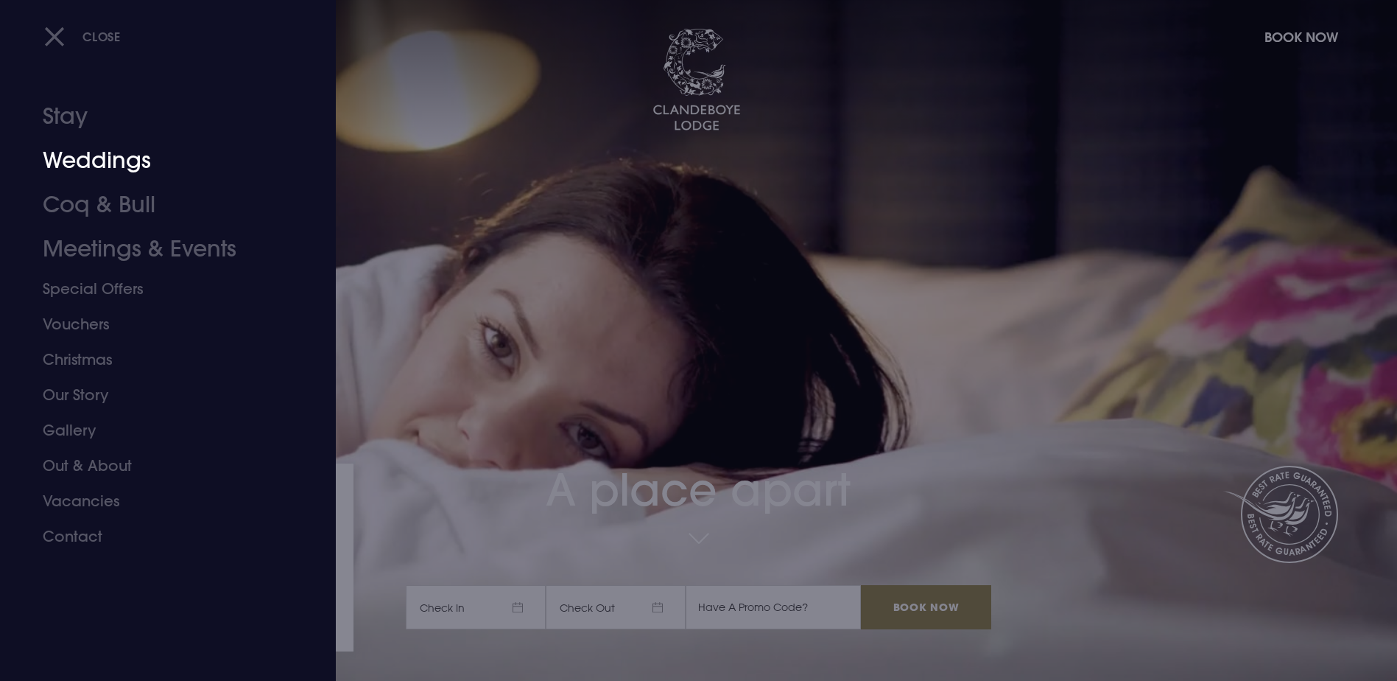 This screenshot has width=1397, height=681. Describe the element at coordinates (159, 359) in the screenshot. I see `a: Christmas` at that location.